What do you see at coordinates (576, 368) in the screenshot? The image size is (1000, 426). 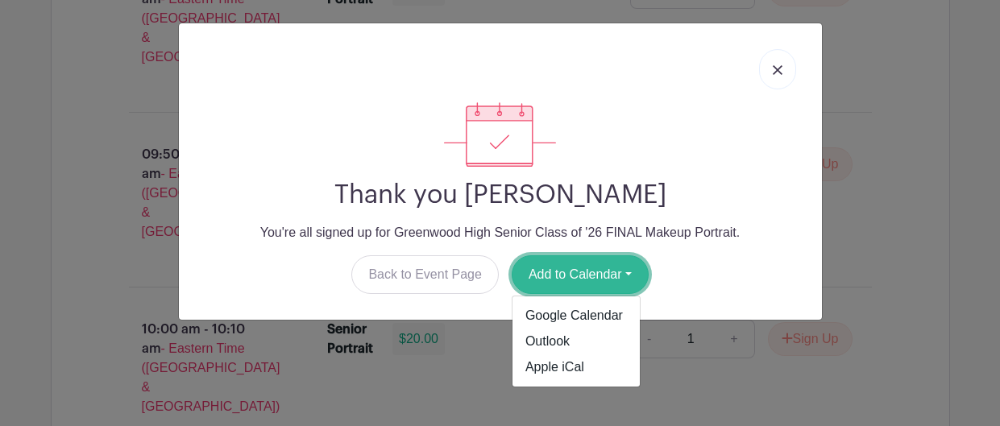 I see `a: Apple iCal` at bounding box center [576, 368].